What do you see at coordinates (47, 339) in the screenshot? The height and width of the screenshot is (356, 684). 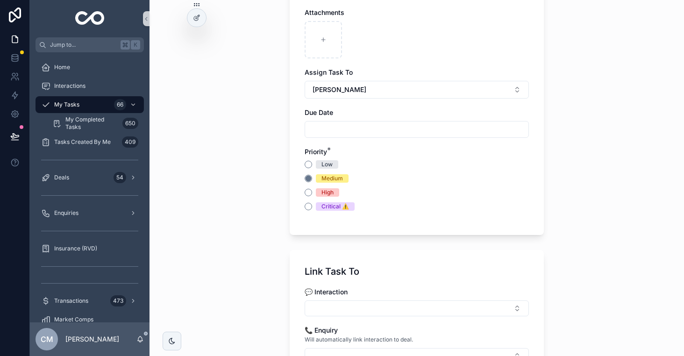 I see `span: CM` at bounding box center [47, 339].